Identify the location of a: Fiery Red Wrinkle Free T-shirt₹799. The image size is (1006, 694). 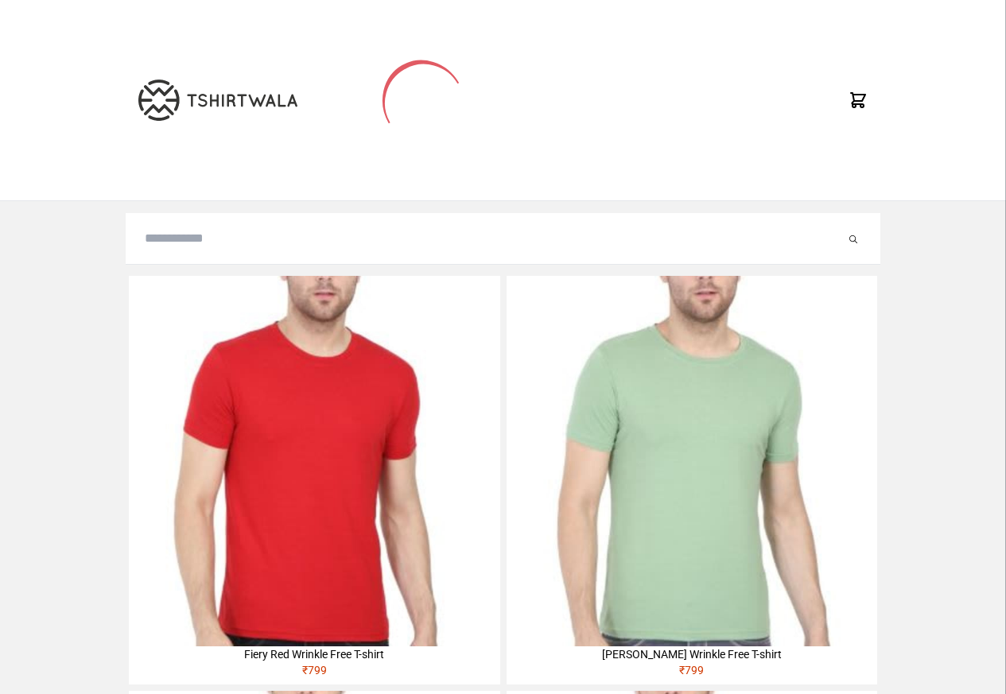
(314, 480).